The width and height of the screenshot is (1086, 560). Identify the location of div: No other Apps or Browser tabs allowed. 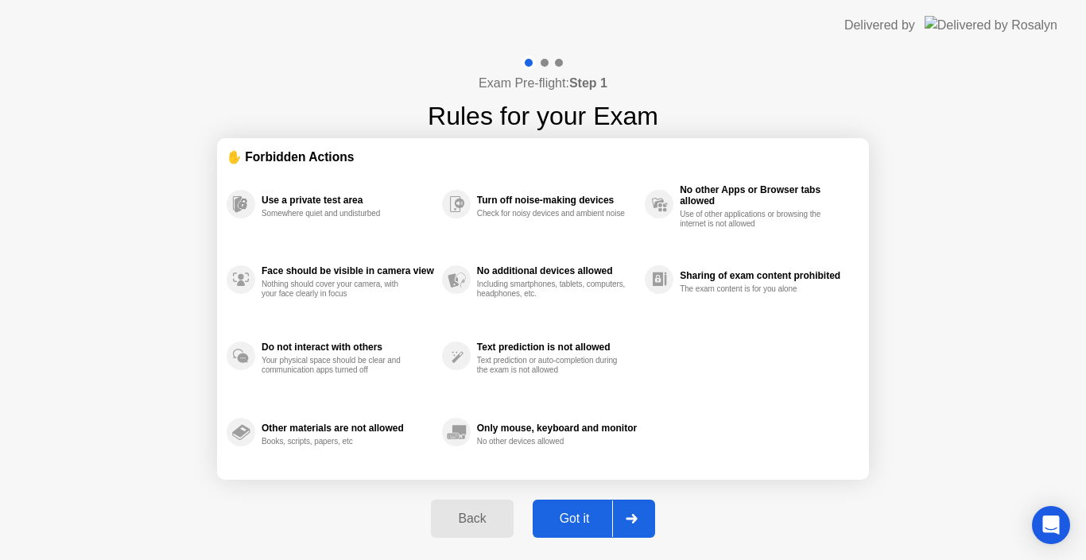
(765, 196).